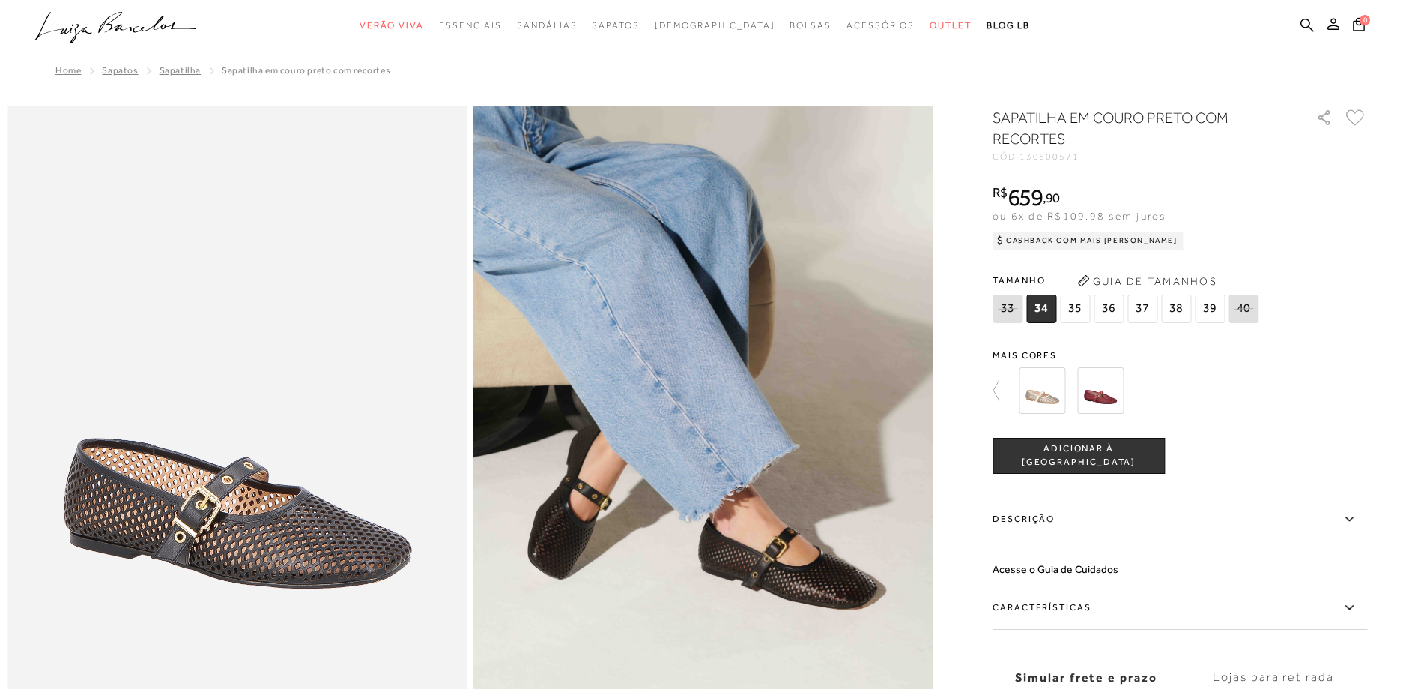 The height and width of the screenshot is (689, 1427). Describe the element at coordinates (1000, 193) in the screenshot. I see `i: R$` at that location.